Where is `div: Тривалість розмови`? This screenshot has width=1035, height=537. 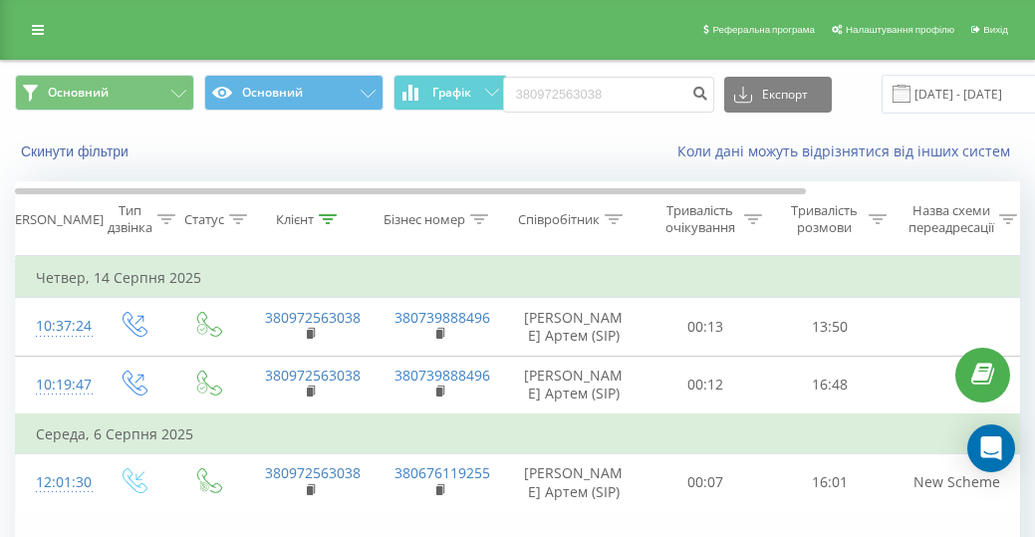 div: Тривалість розмови is located at coordinates (823, 219).